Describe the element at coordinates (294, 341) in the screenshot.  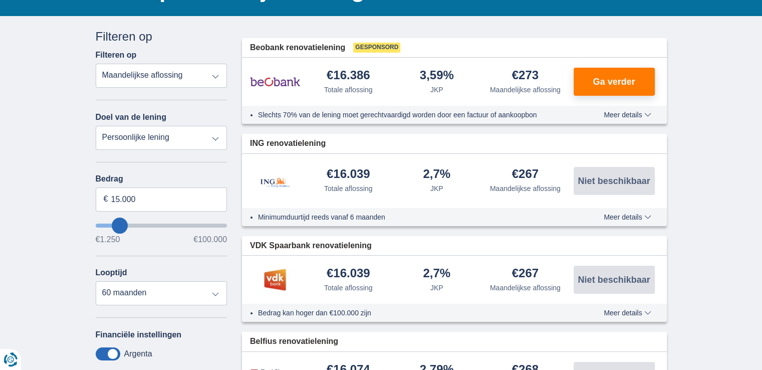
I see `span: Belfius renovatielening` at that location.